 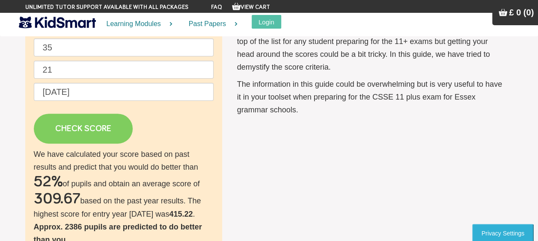 What do you see at coordinates (107, 7) in the screenshot?
I see `span: Unlimited tutor support available with all packages` at bounding box center [107, 7].